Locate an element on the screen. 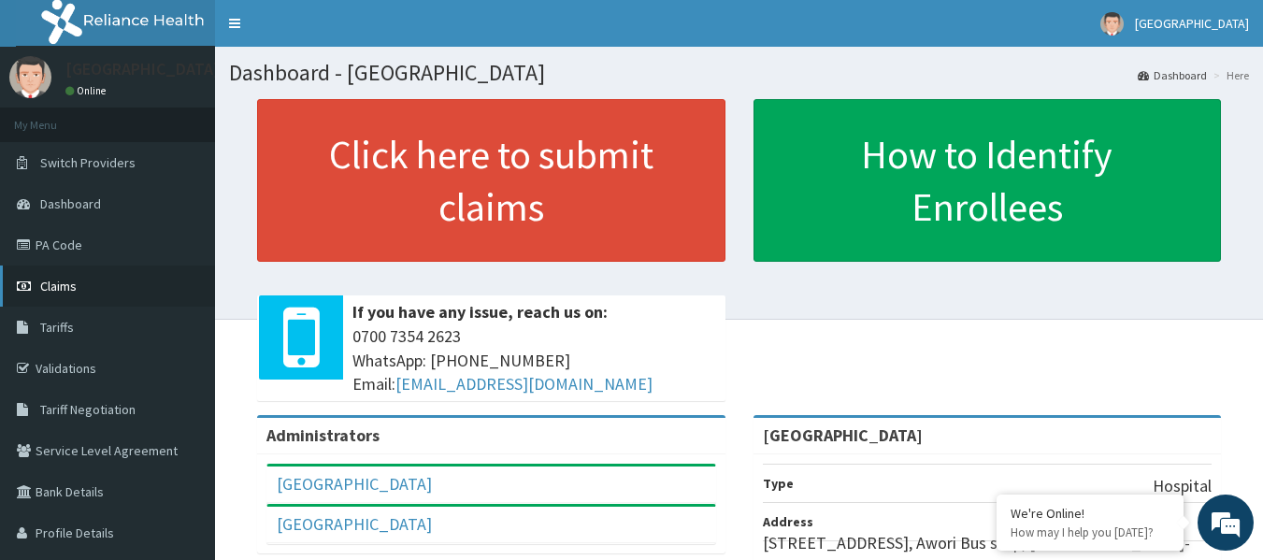 Image resolution: width=1263 pixels, height=560 pixels. span: Tariffs is located at coordinates (57, 327).